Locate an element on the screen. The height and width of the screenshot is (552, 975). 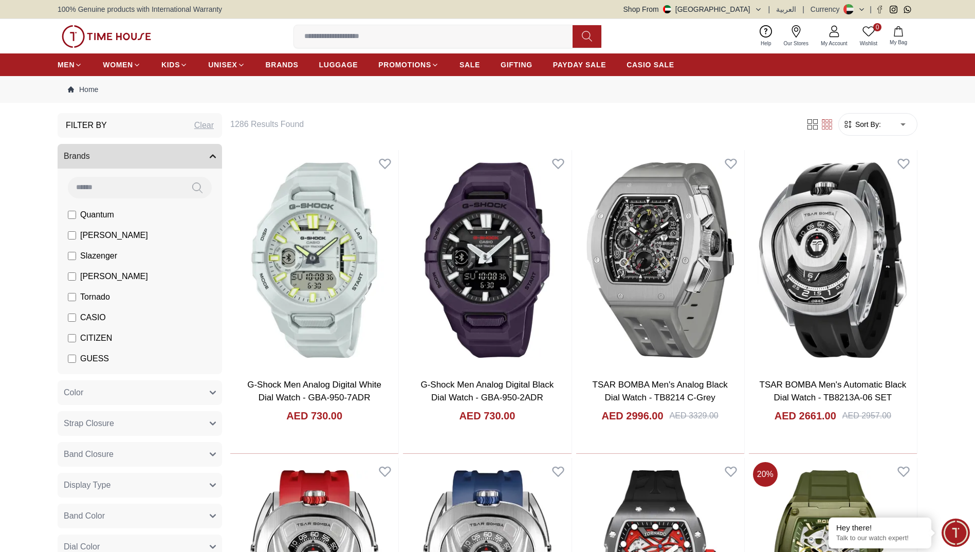
span: Tornado is located at coordinates (95, 297).